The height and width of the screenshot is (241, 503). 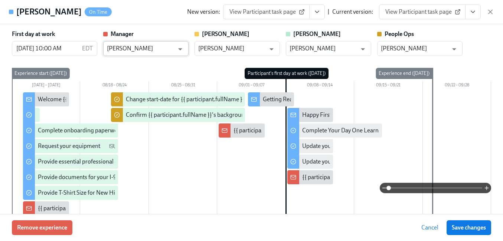 I want to click on p: EDT, so click(x=87, y=49).